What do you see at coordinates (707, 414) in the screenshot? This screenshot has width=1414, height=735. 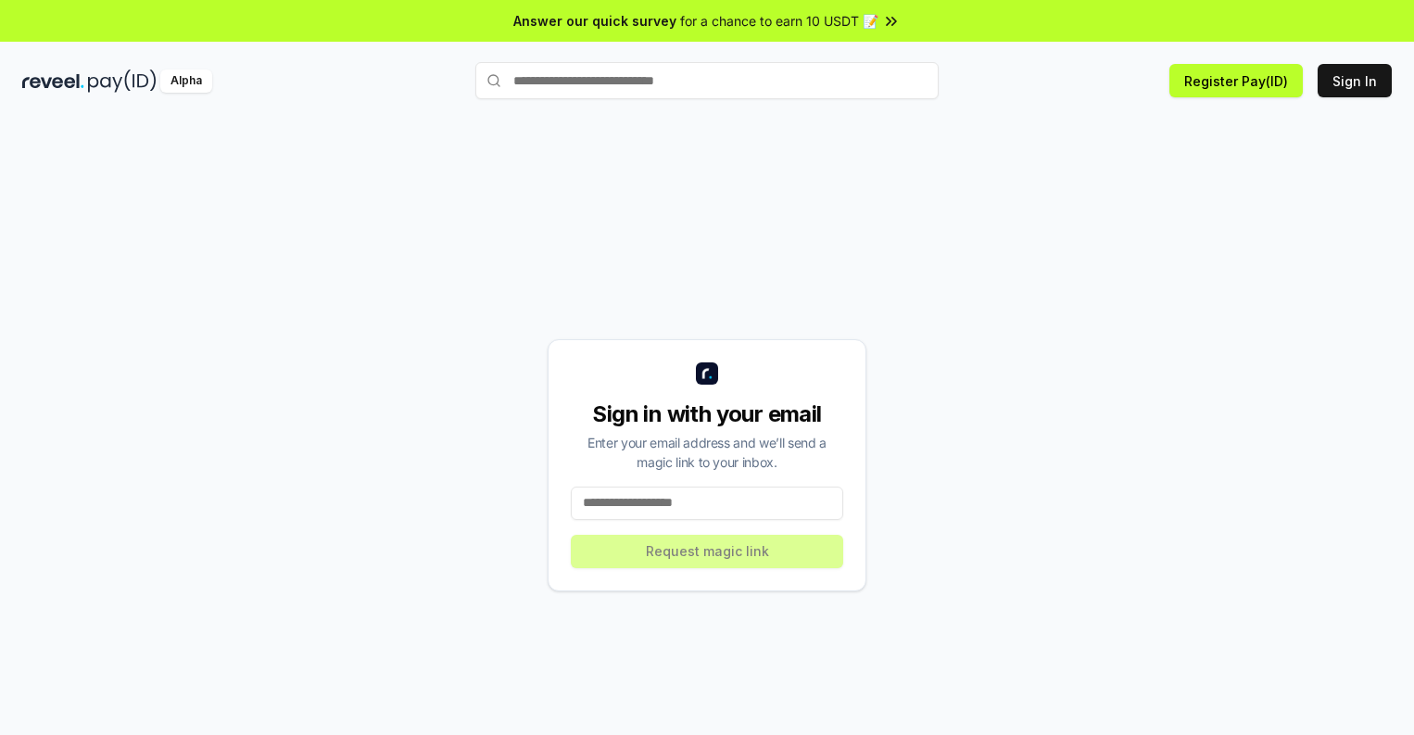 I see `div: Sign in with your email` at bounding box center [707, 414].